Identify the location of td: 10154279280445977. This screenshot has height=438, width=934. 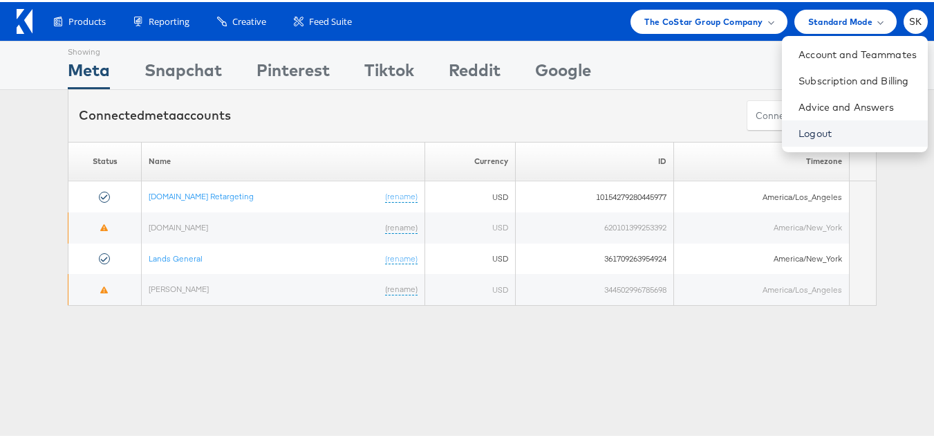
(594, 194).